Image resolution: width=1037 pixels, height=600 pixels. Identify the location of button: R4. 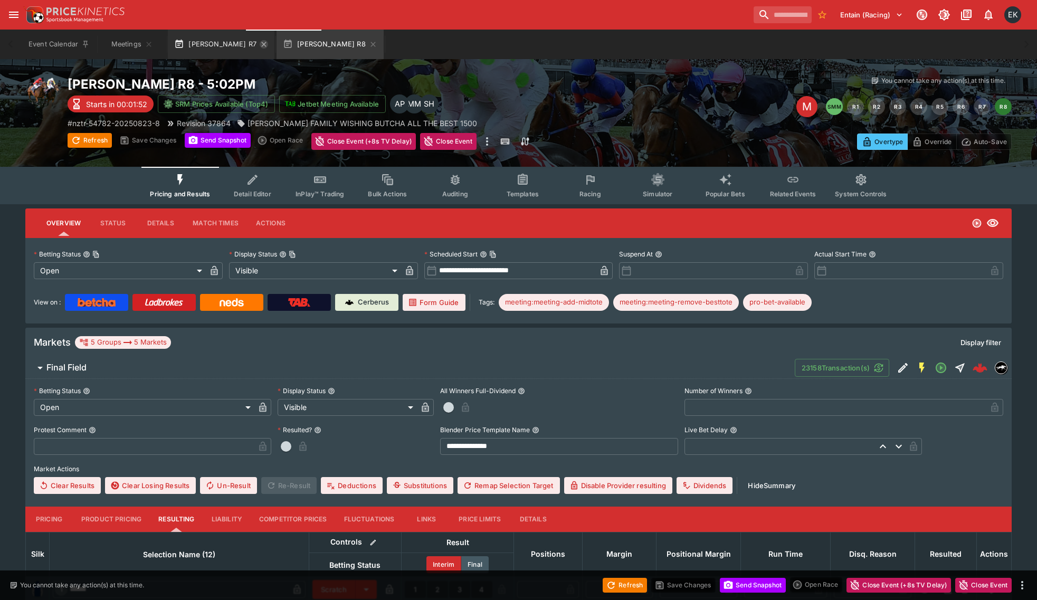
(919, 107).